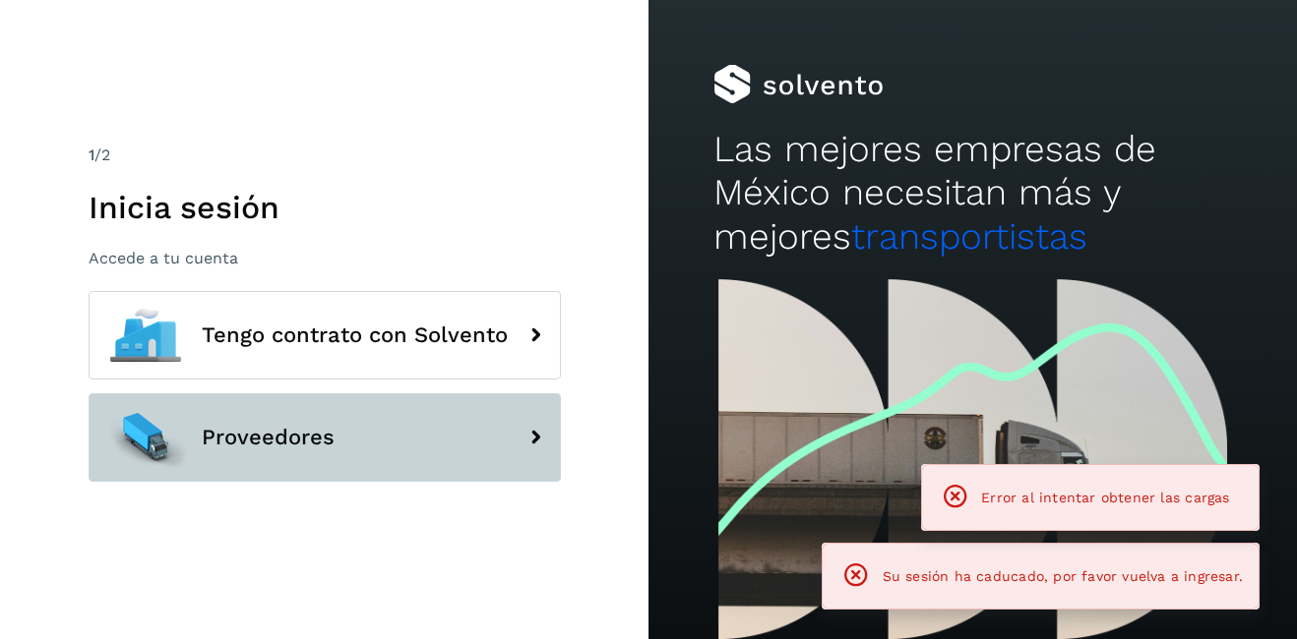  What do you see at coordinates (969, 236) in the screenshot?
I see `span: transportistas` at bounding box center [969, 236].